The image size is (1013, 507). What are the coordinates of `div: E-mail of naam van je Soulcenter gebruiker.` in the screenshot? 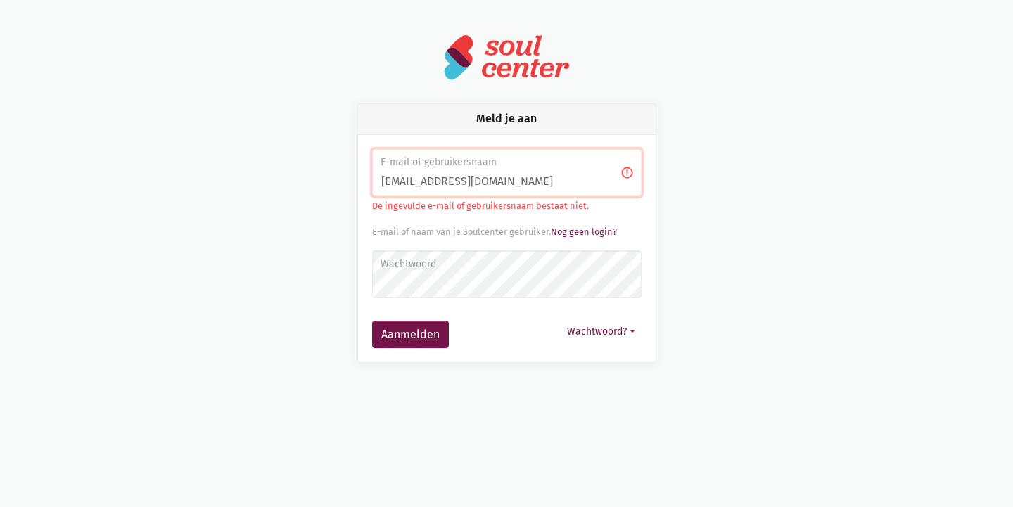 It's located at (506, 232).